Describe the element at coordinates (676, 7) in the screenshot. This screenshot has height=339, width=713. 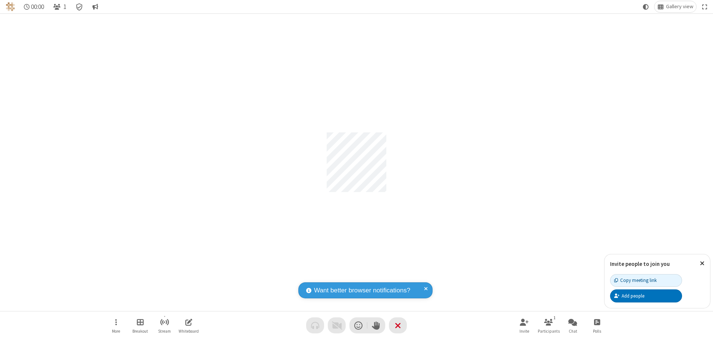
I see `button: Change layout` at that location.